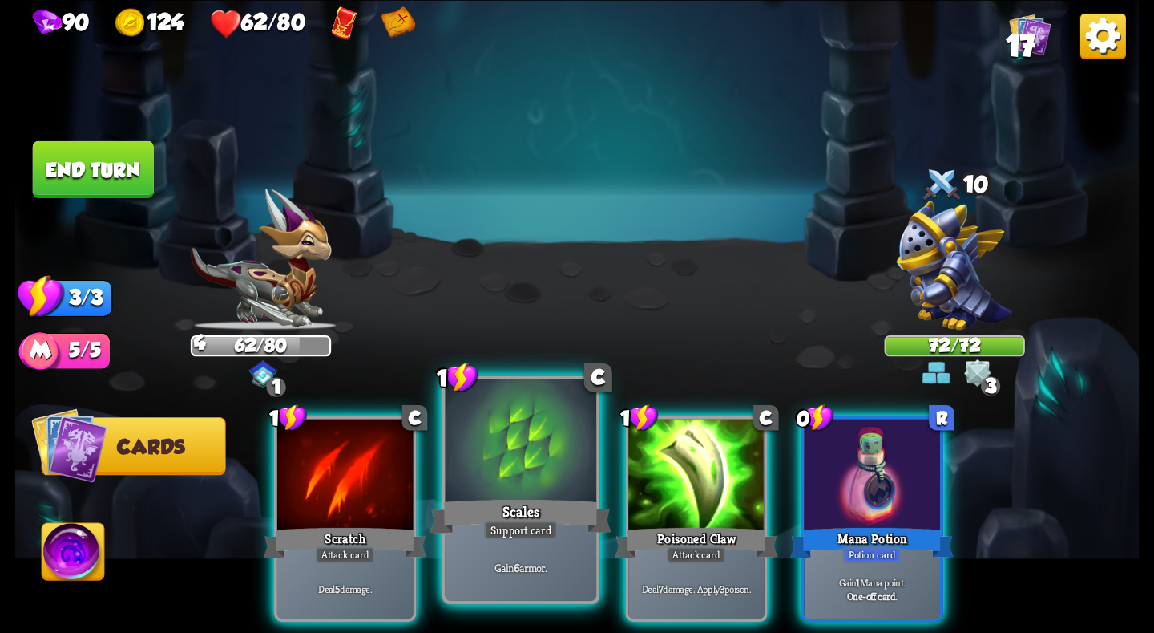 This screenshot has height=633, width=1154. What do you see at coordinates (47, 23) in the screenshot?
I see `img: gem.png` at bounding box center [47, 23].